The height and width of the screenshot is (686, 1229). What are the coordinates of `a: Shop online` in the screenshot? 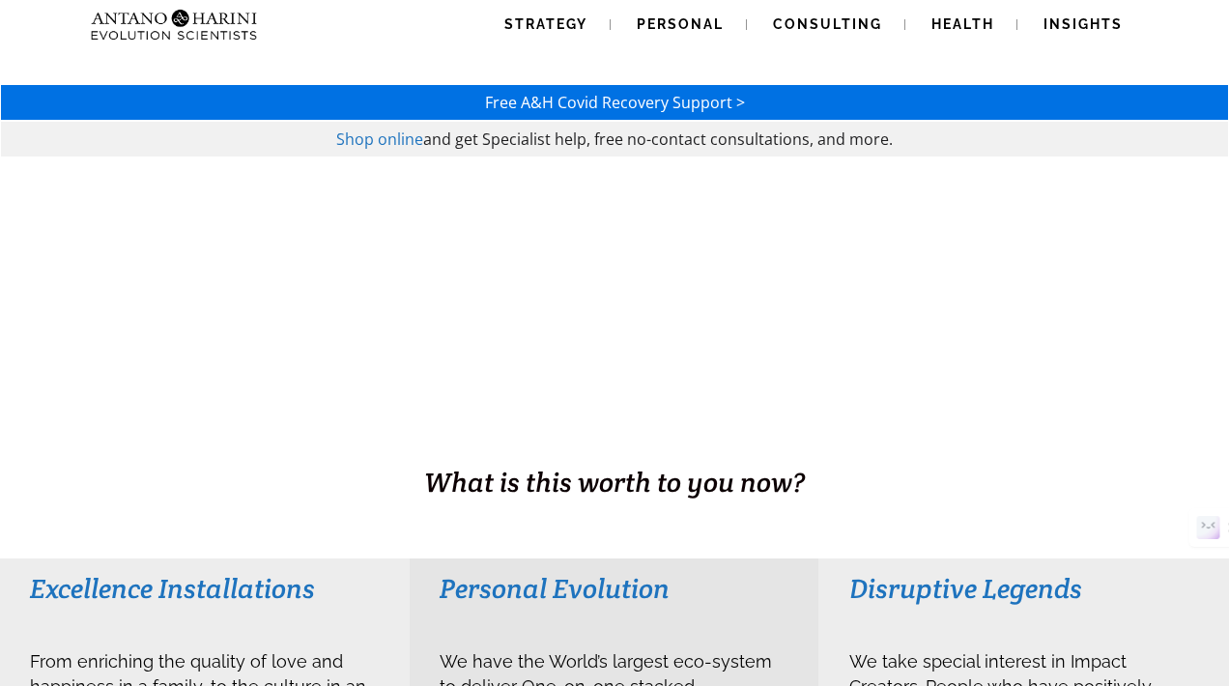 It's located at (380, 139).